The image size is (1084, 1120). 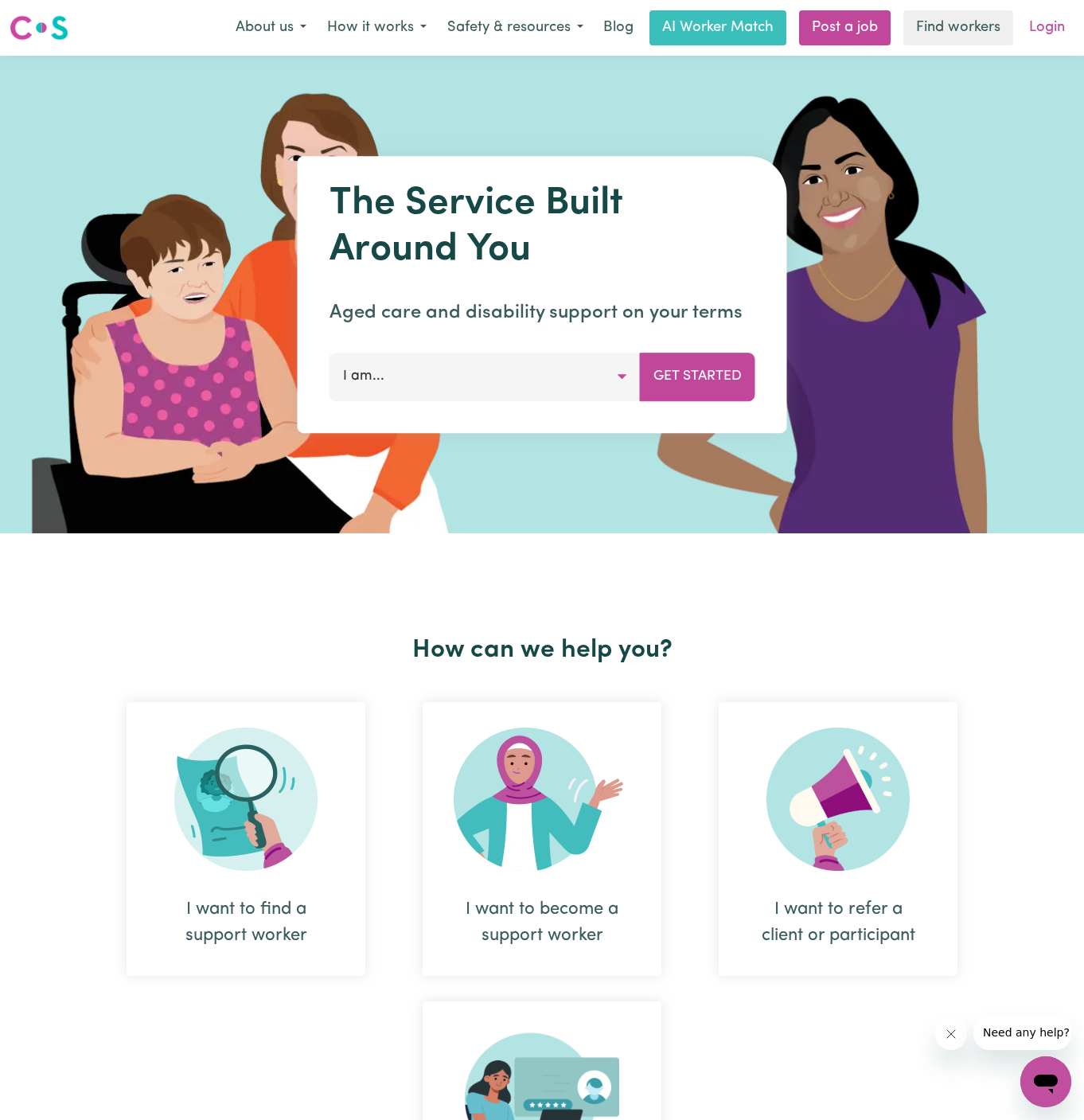 I want to click on a: AI Worker Match, so click(x=718, y=28).